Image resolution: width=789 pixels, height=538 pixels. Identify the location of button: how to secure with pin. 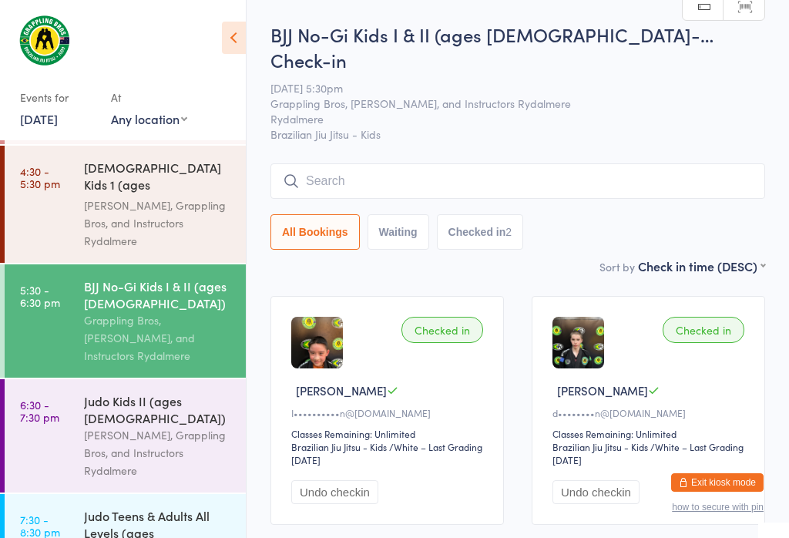
(717, 507).